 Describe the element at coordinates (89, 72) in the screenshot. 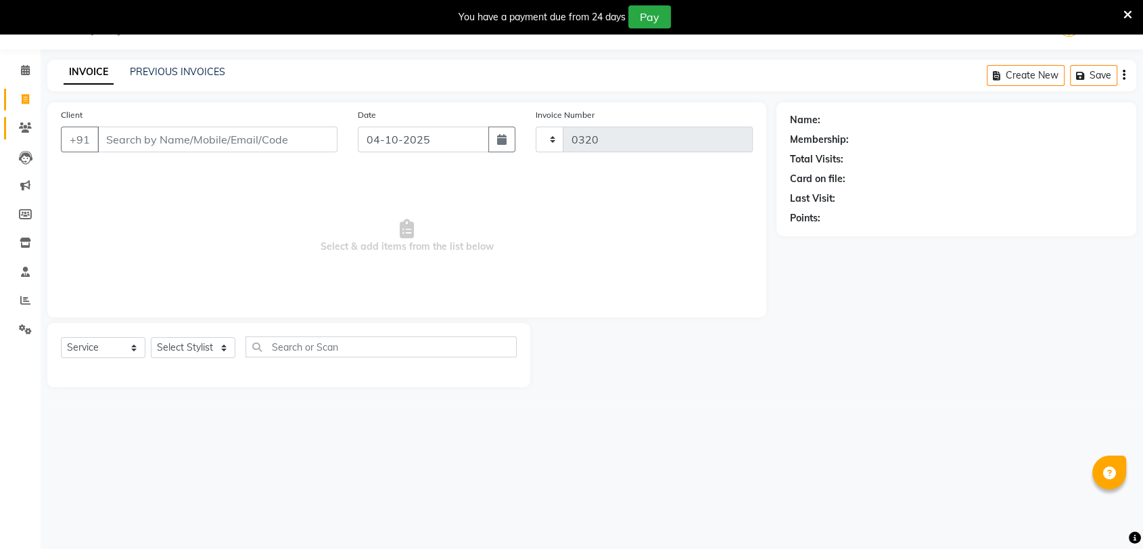

I see `a: INVOICE` at that location.